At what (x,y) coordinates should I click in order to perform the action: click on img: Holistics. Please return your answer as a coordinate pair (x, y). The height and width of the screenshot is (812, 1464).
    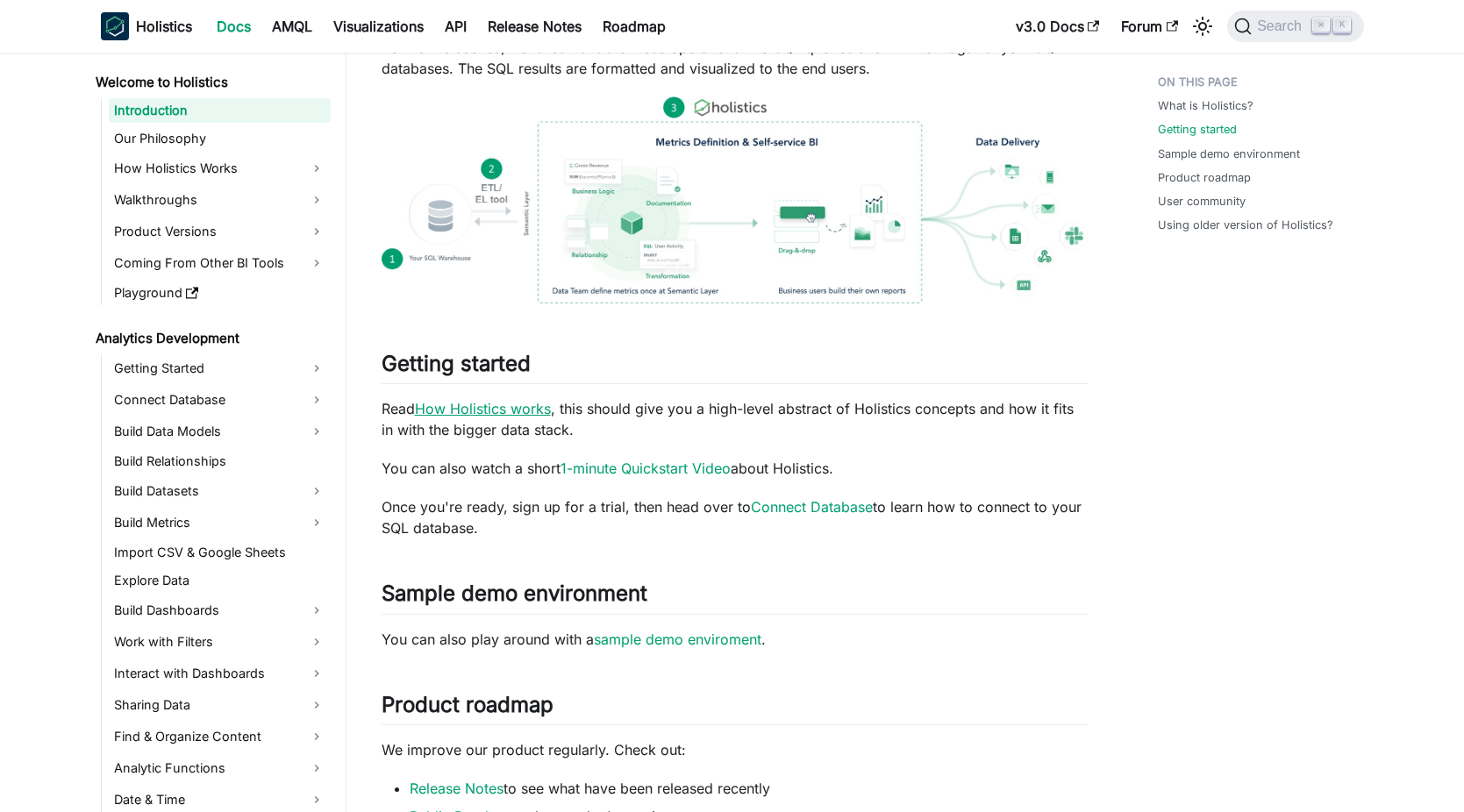
    Looking at the image, I should click on (115, 26).